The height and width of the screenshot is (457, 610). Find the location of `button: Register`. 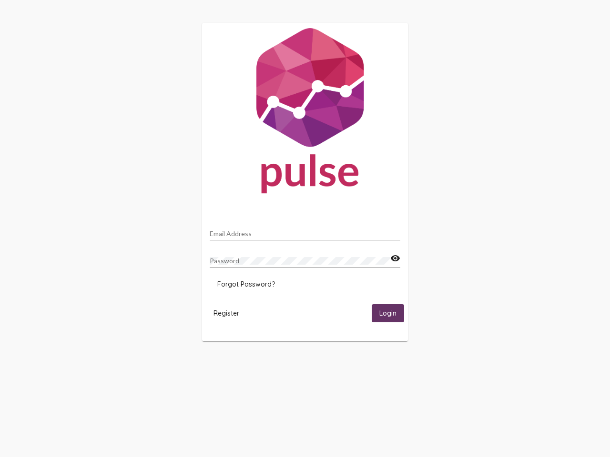

button: Register is located at coordinates (226, 313).